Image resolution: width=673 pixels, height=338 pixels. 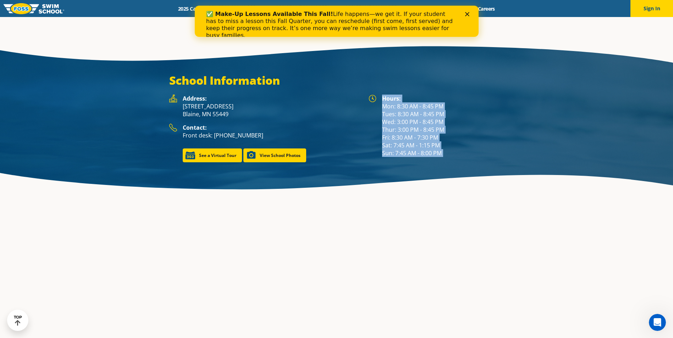 What do you see at coordinates (136, 19) in the screenshot?
I see `div: Life happens—we get it. If your student has to miss a lesson this Fall Quarter, you can reschedul...` at bounding box center [136, 19].